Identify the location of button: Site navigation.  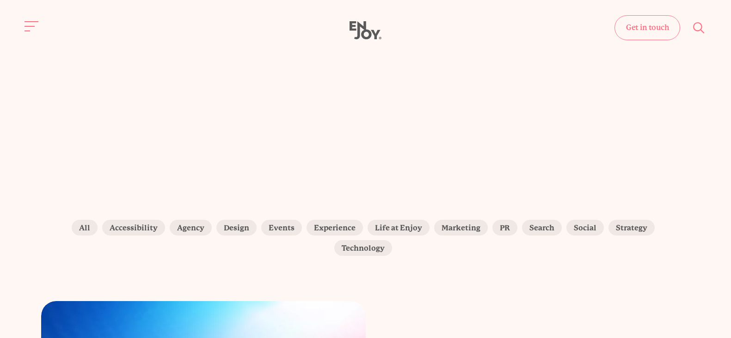
(32, 26).